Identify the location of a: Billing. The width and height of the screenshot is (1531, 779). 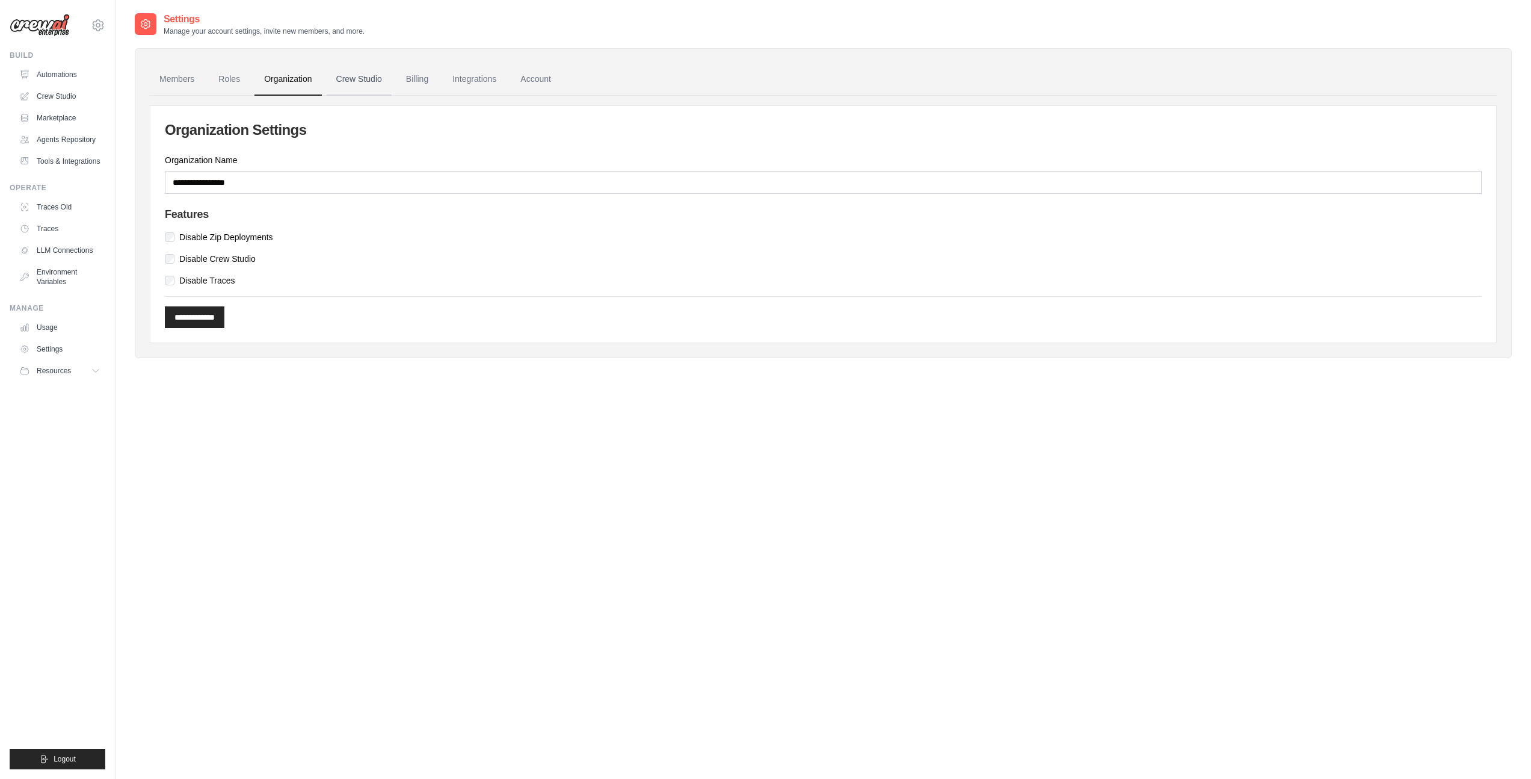
(417, 79).